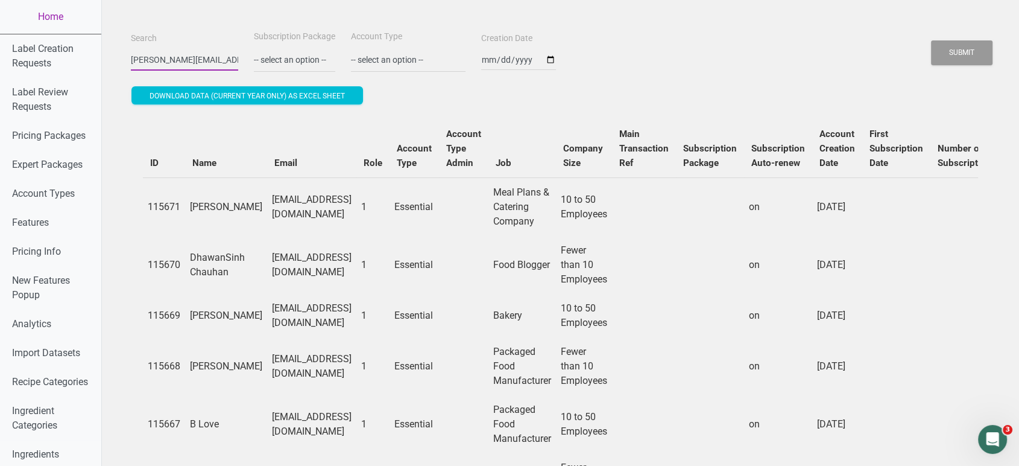 The height and width of the screenshot is (466, 1019). What do you see at coordinates (226, 265) in the screenshot?
I see `td: DhawanSinh Chauhan` at bounding box center [226, 265].